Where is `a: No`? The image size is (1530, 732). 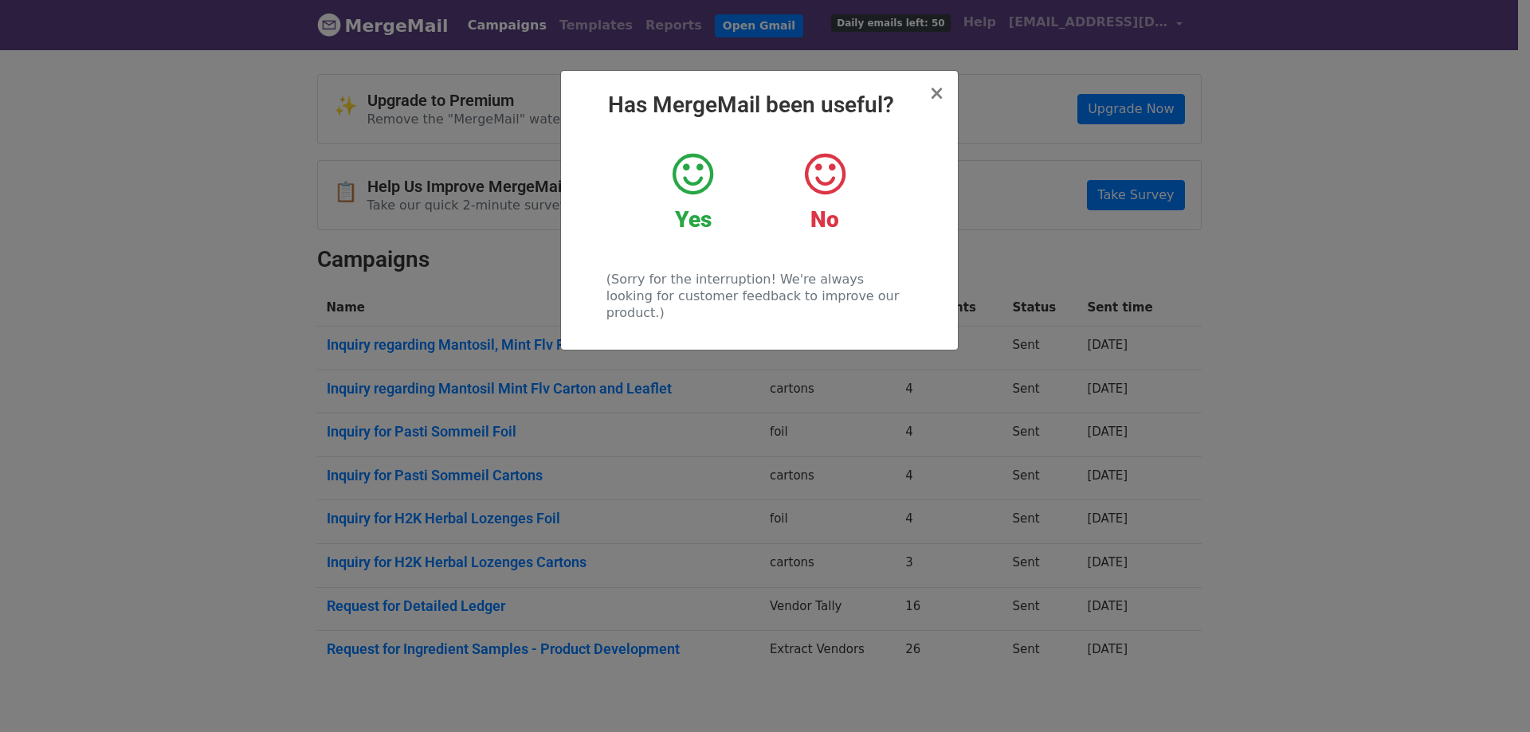 a: No is located at coordinates (824, 192).